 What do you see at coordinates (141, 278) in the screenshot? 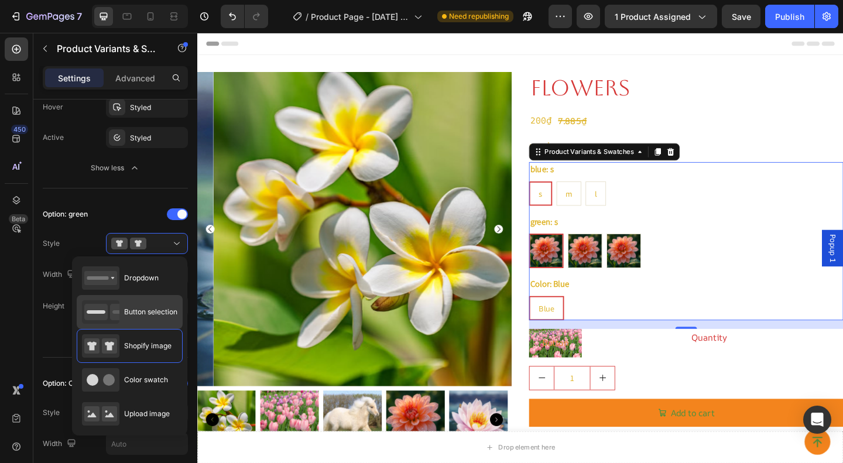
I see `span: Dropdown` at bounding box center [141, 278].